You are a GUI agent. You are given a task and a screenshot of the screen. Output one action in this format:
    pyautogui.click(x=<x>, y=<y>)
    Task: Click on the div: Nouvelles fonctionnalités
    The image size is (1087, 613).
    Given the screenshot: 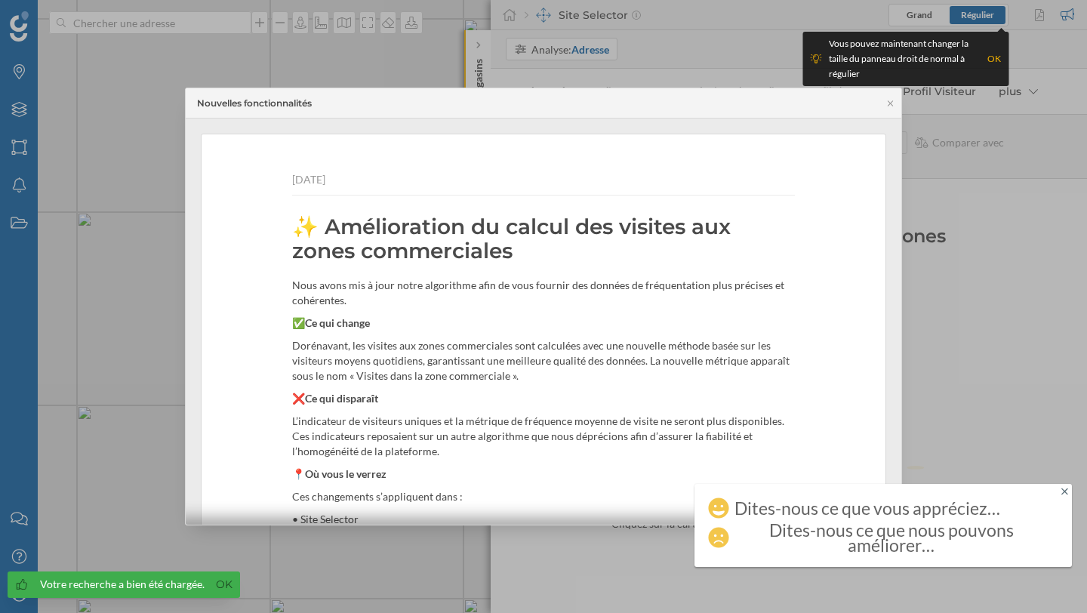 What is the action you would take?
    pyautogui.click(x=254, y=103)
    